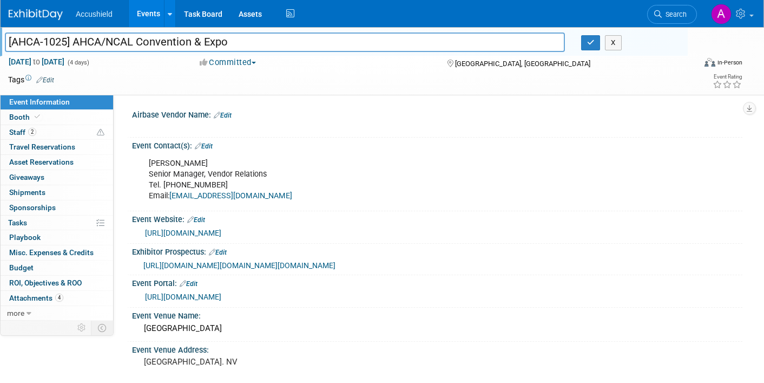 The height and width of the screenshot is (383, 764). I want to click on div: In-Person, so click(729, 62).